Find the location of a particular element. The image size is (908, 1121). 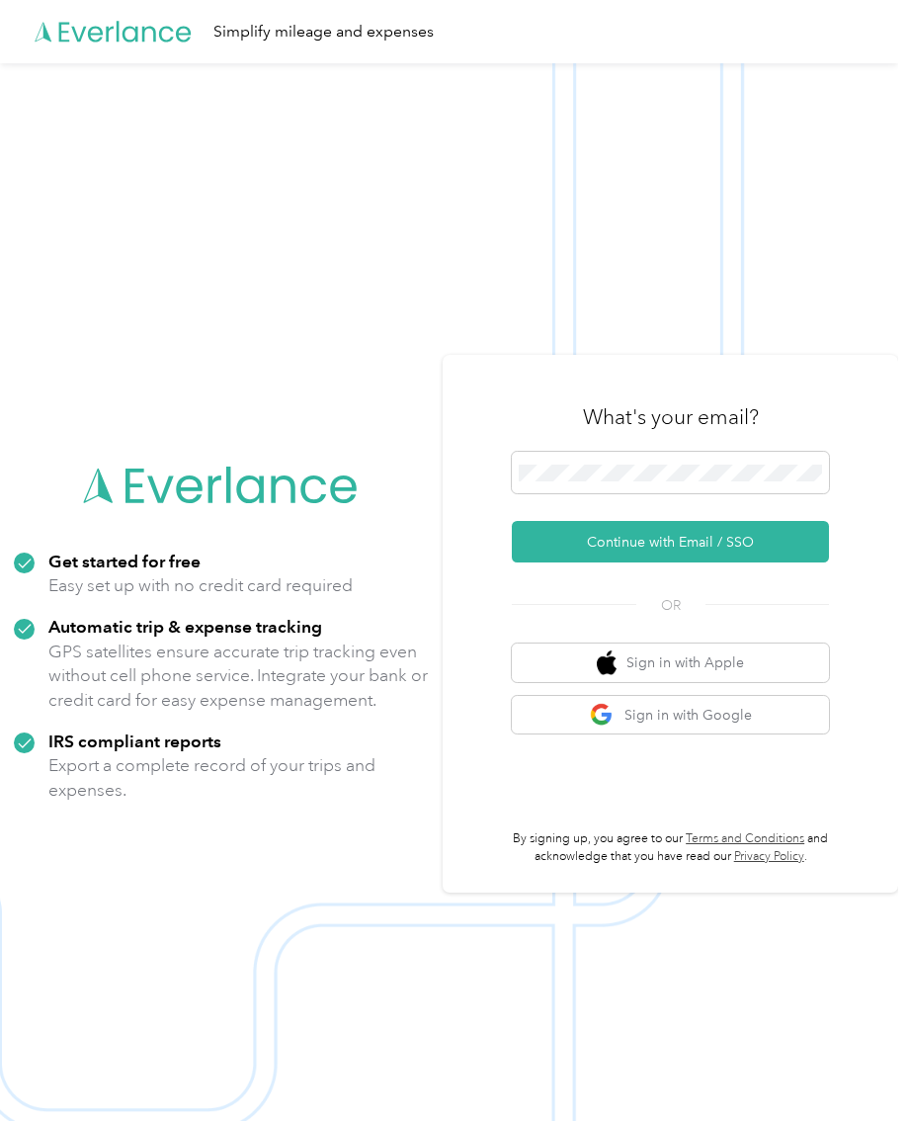

img: apple logo is located at coordinates (607, 662).